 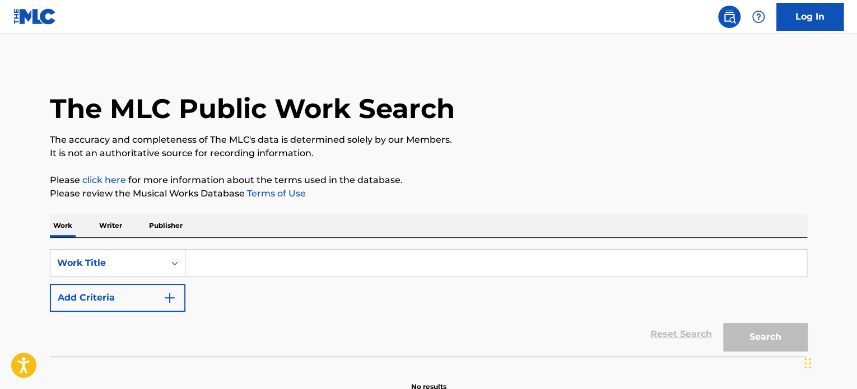 I want to click on img: search, so click(x=729, y=17).